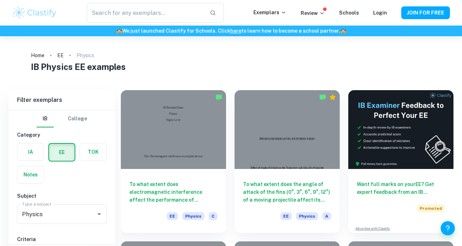  What do you see at coordinates (426, 13) in the screenshot?
I see `button: JOIN FOR FREE` at bounding box center [426, 13].